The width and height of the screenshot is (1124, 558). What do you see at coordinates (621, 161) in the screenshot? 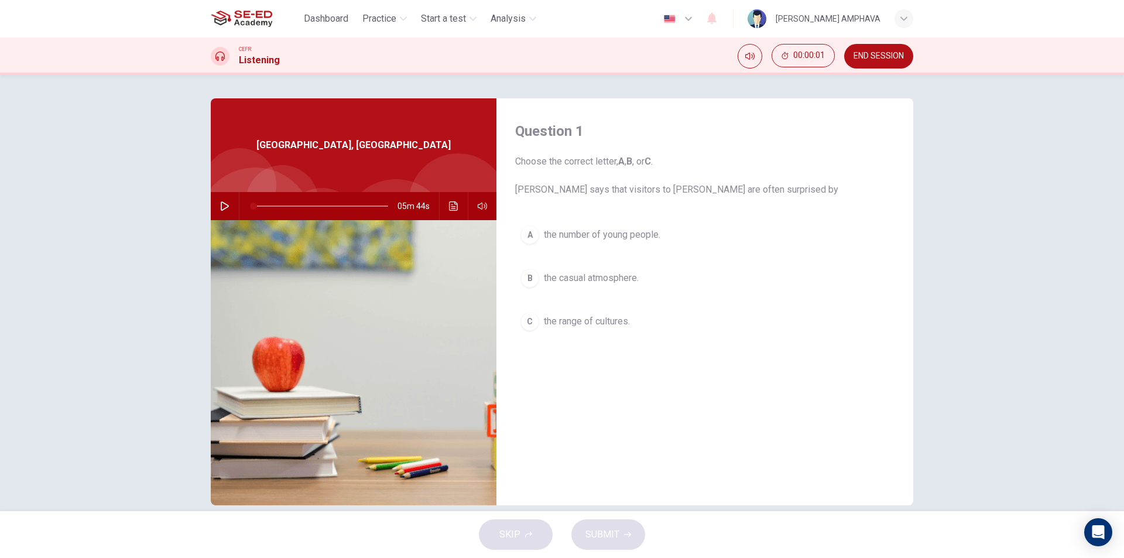
I see `b: A` at bounding box center [621, 161].